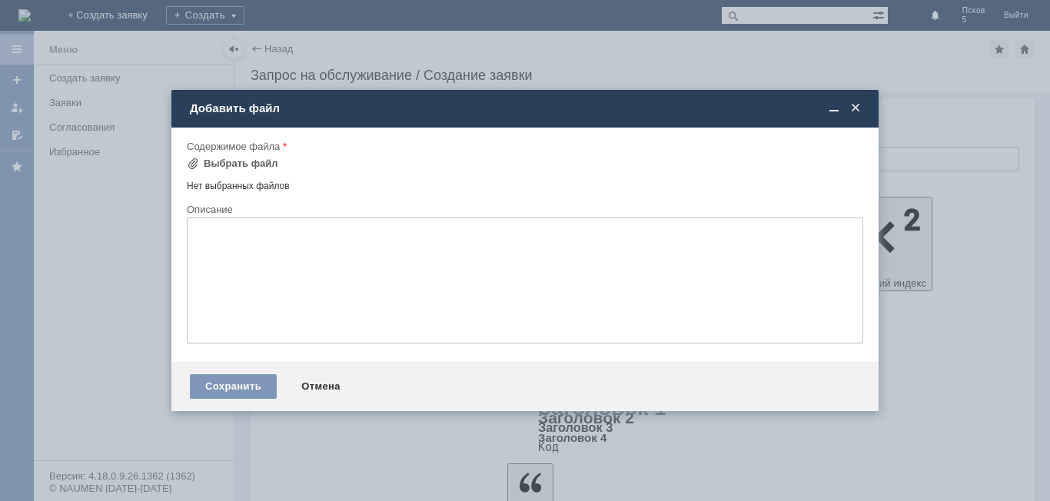 The width and height of the screenshot is (1050, 501). Describe the element at coordinates (115, 12) in the screenshot. I see `div: ДД! Удалите чеки` at that location.